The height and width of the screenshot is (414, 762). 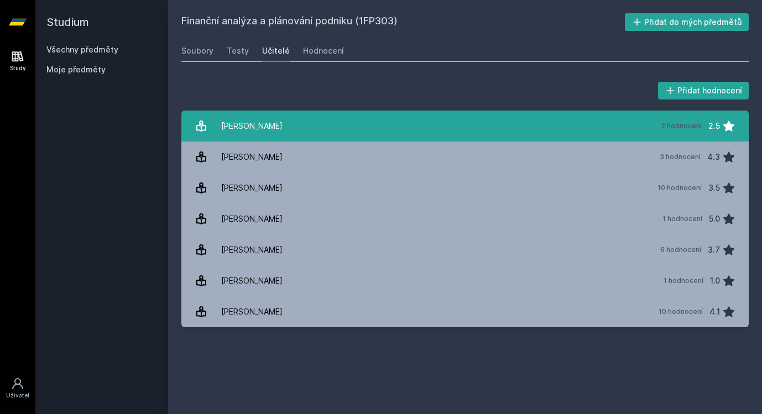 I want to click on button: Přidat hodnocení, so click(x=704, y=91).